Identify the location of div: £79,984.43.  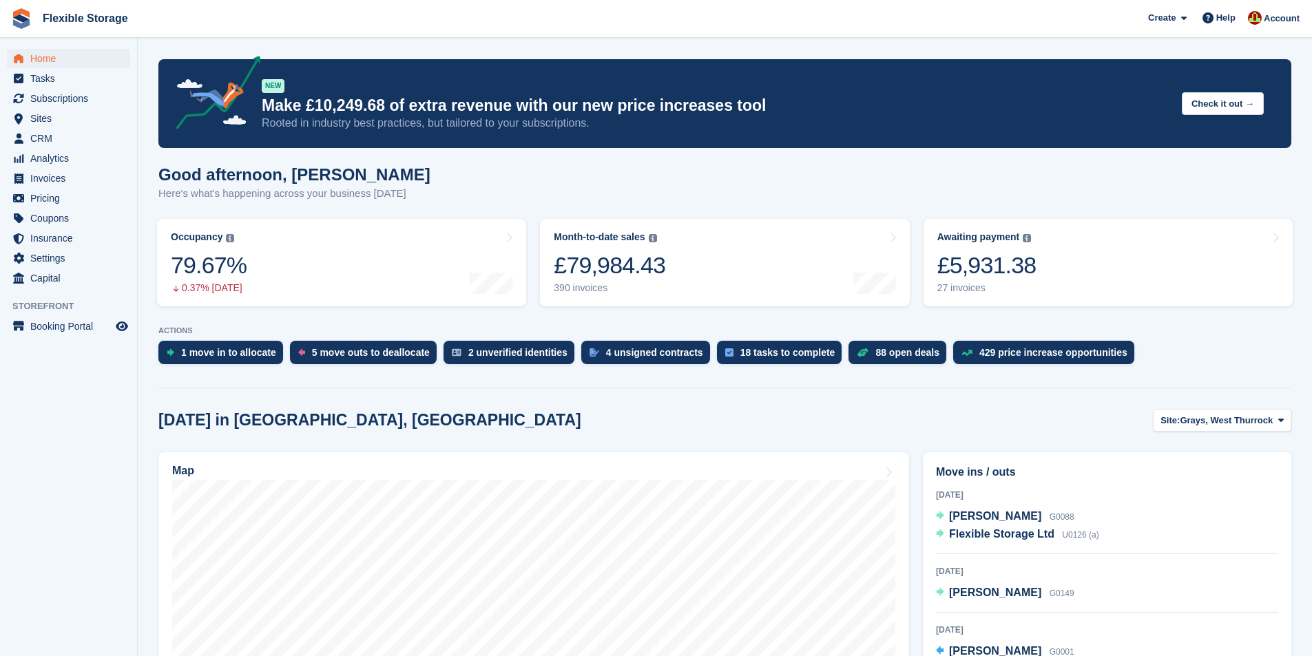
(609, 265).